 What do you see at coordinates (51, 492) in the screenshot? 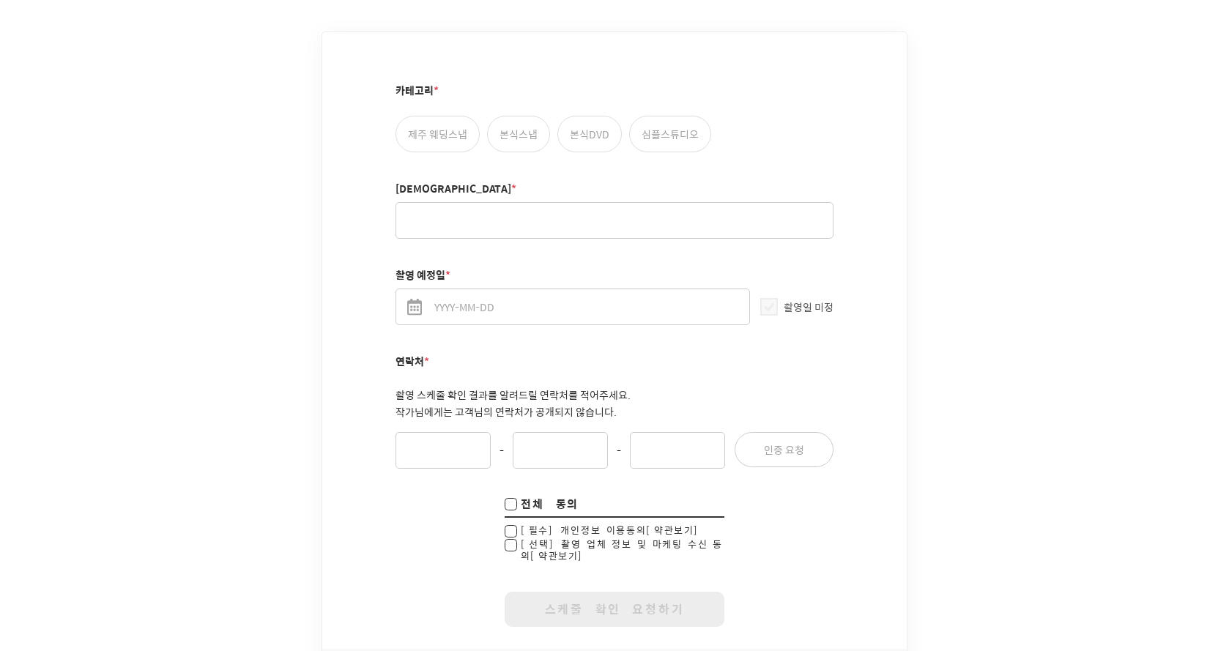
I see `span: 홈` at bounding box center [51, 492].